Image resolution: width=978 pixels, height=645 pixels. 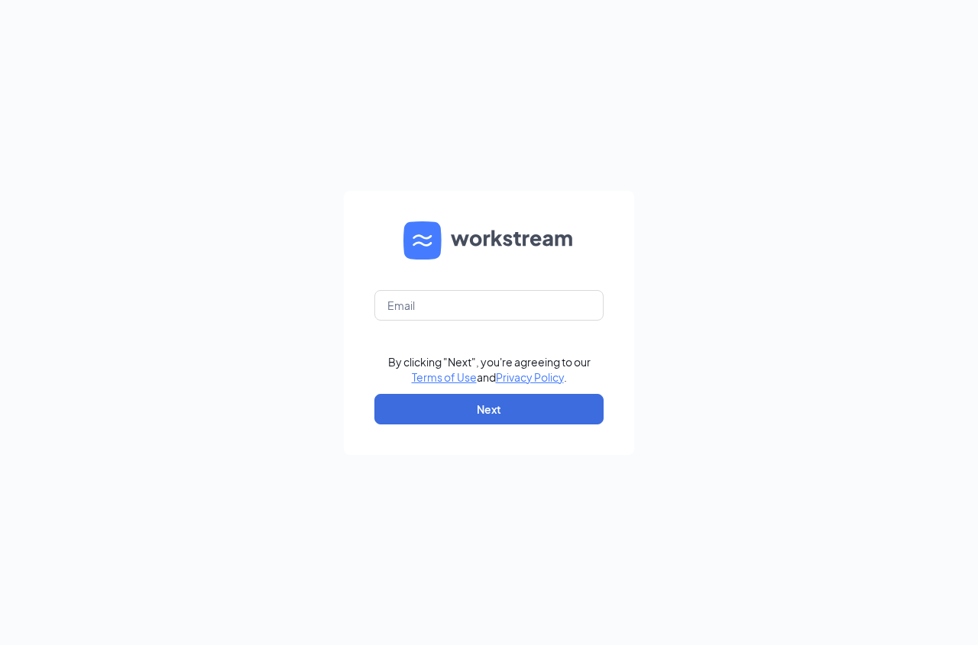 I want to click on img: WS logo and Workstream text, so click(x=489, y=241).